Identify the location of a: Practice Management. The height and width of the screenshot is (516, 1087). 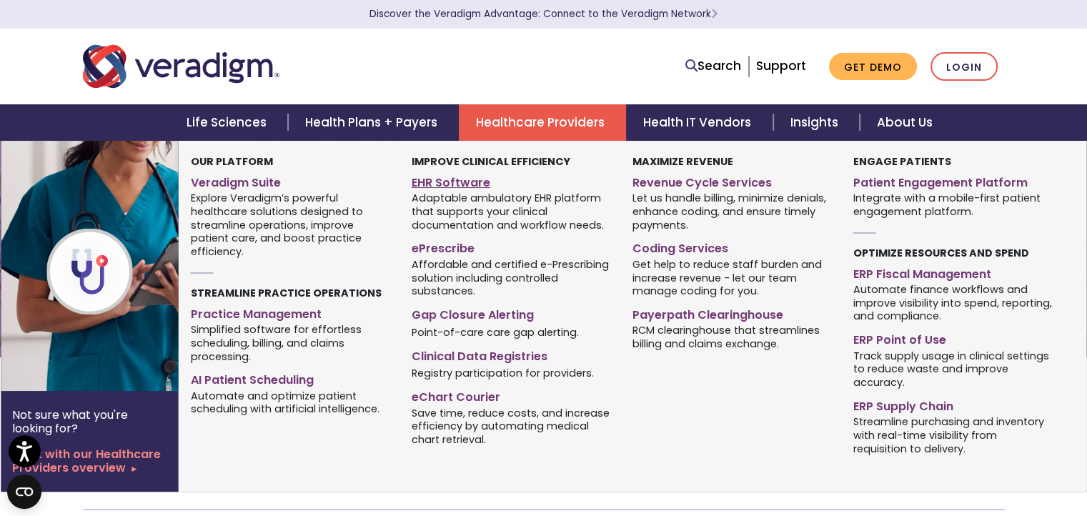
(290, 312).